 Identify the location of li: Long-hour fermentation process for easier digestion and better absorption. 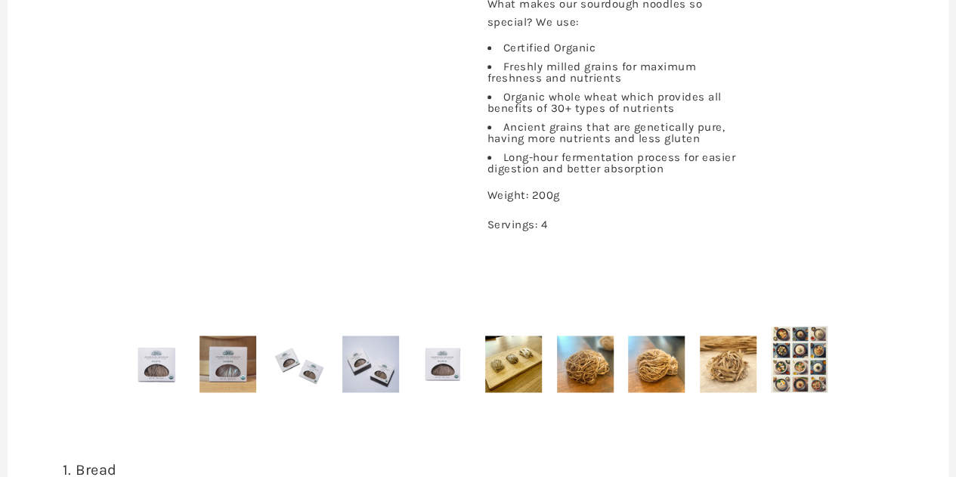
(616, 163).